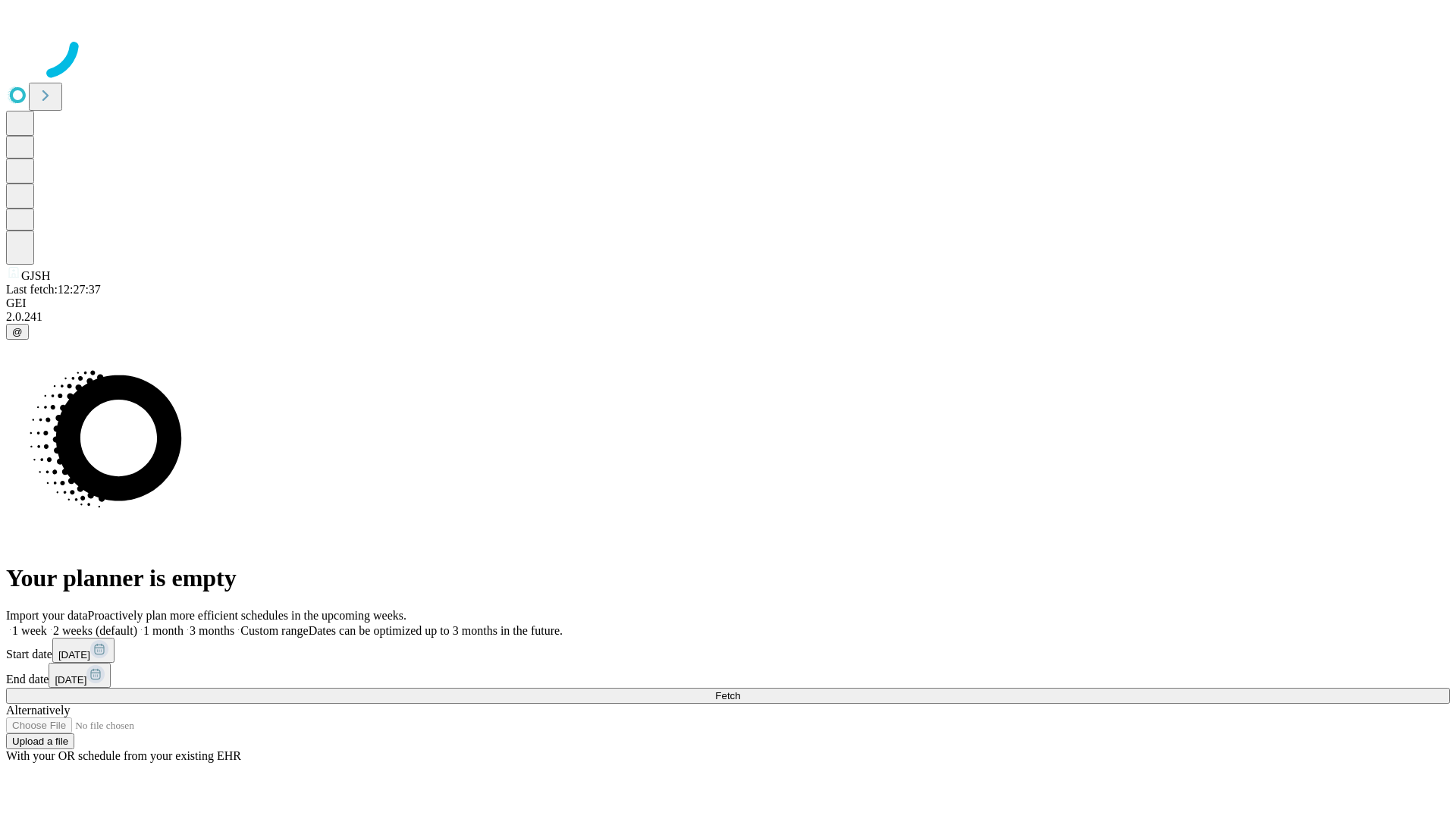 This screenshot has height=819, width=1456. What do you see at coordinates (35, 276) in the screenshot?
I see `span: GJSH` at bounding box center [35, 276].